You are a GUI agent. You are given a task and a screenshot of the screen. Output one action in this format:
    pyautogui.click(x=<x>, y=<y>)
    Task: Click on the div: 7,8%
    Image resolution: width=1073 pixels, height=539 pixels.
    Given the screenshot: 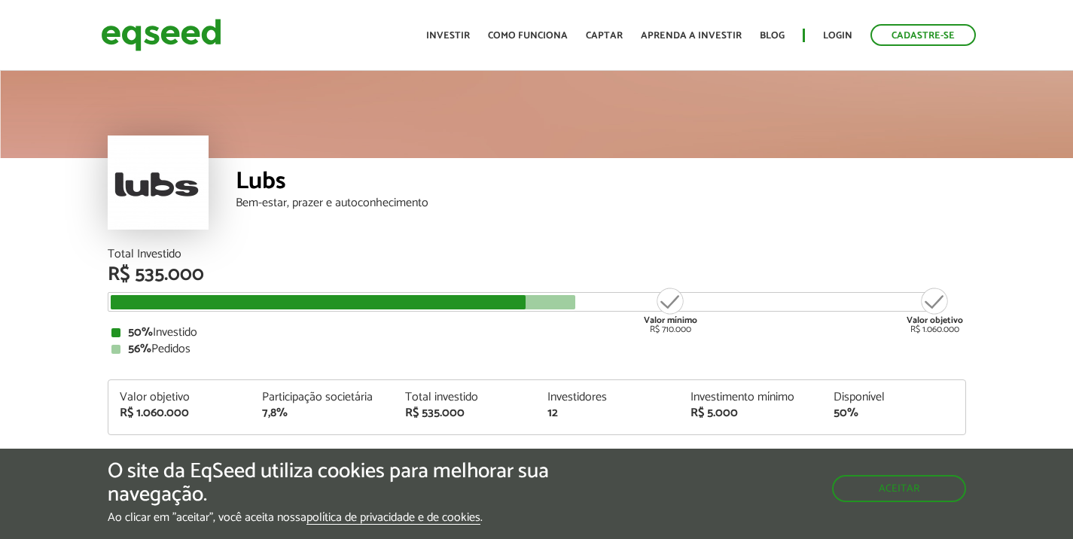 What is the action you would take?
    pyautogui.click(x=322, y=413)
    